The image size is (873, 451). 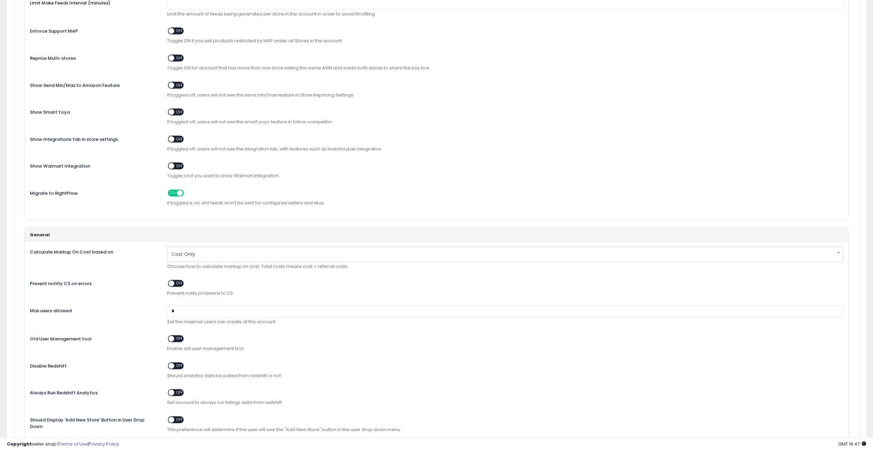 I want to click on label: Prevent notifiy CS on errors, so click(x=93, y=282).